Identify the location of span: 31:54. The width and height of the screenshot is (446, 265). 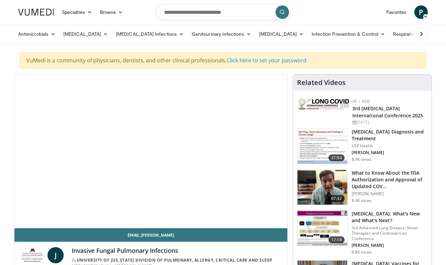
(337, 158).